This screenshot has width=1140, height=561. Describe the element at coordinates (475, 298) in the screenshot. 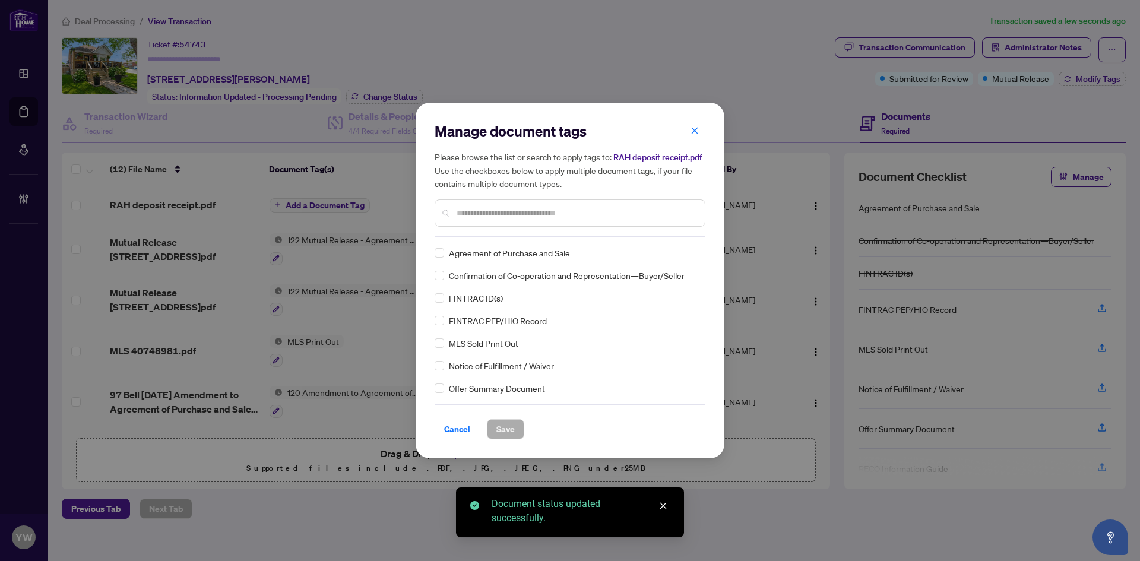

I see `span: FINTRAC ID(s)` at that location.